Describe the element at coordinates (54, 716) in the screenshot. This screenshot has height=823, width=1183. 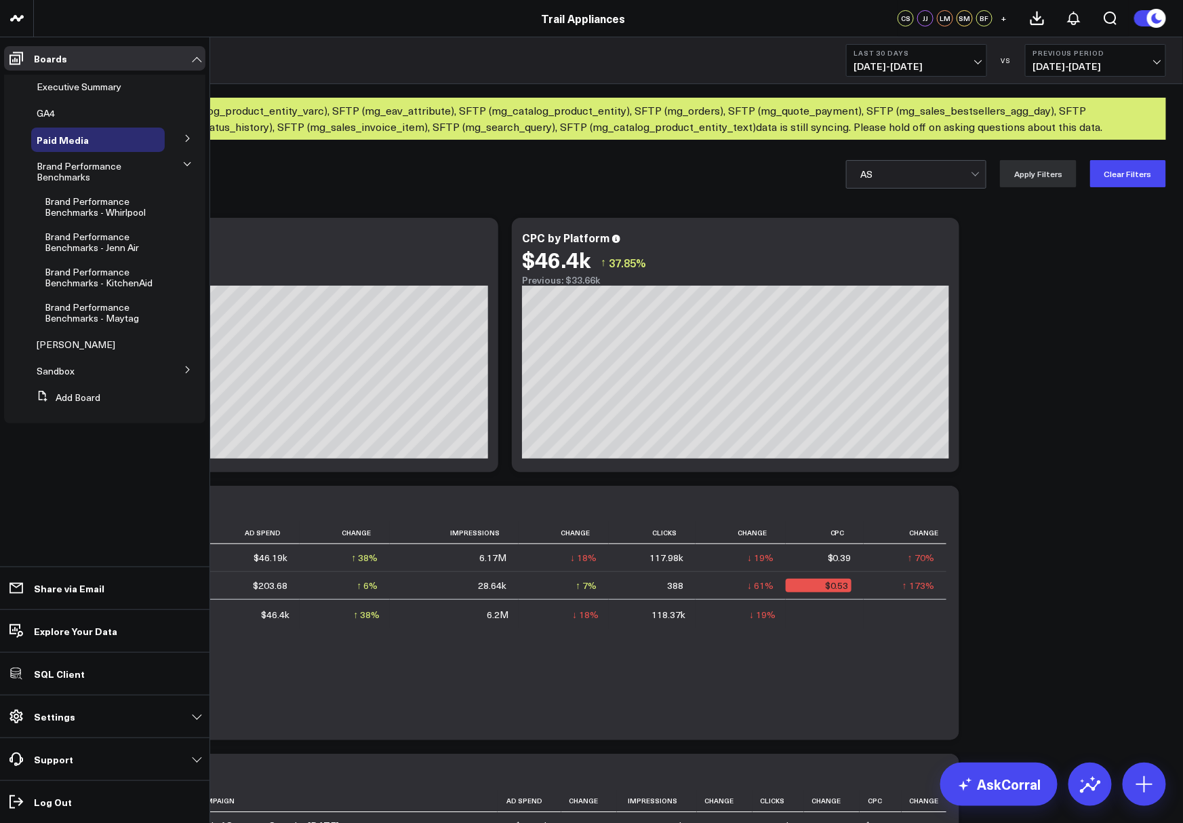
I see `p: Settings` at that location.